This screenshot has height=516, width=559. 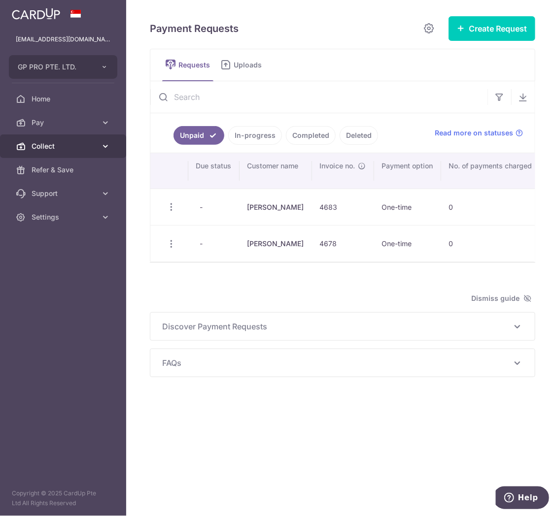 I want to click on span: Refer & Save, so click(x=64, y=170).